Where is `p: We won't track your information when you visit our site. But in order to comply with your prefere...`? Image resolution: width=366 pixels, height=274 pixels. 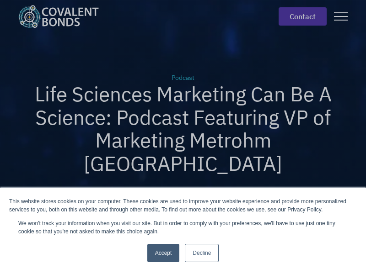 p: We won't track your information when you visit our site. But in order to comply with your prefere... is located at coordinates (183, 228).